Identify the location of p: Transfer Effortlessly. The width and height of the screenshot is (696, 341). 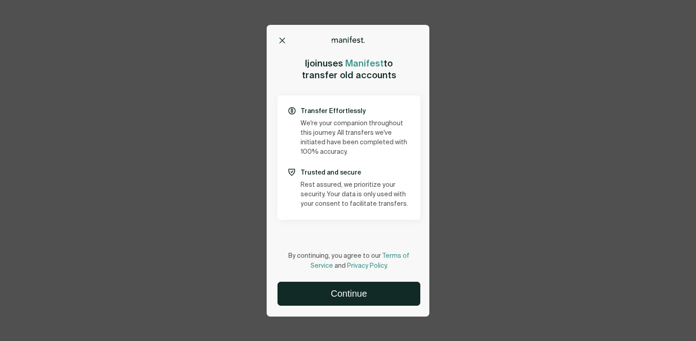
(355, 111).